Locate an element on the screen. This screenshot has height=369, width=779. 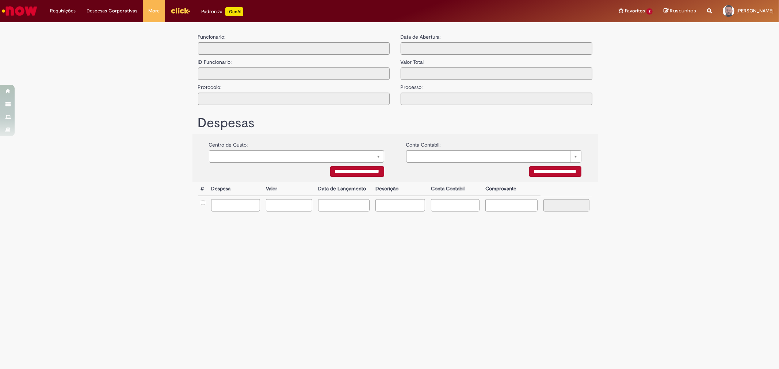
th: Comprovante is located at coordinates (511, 189).